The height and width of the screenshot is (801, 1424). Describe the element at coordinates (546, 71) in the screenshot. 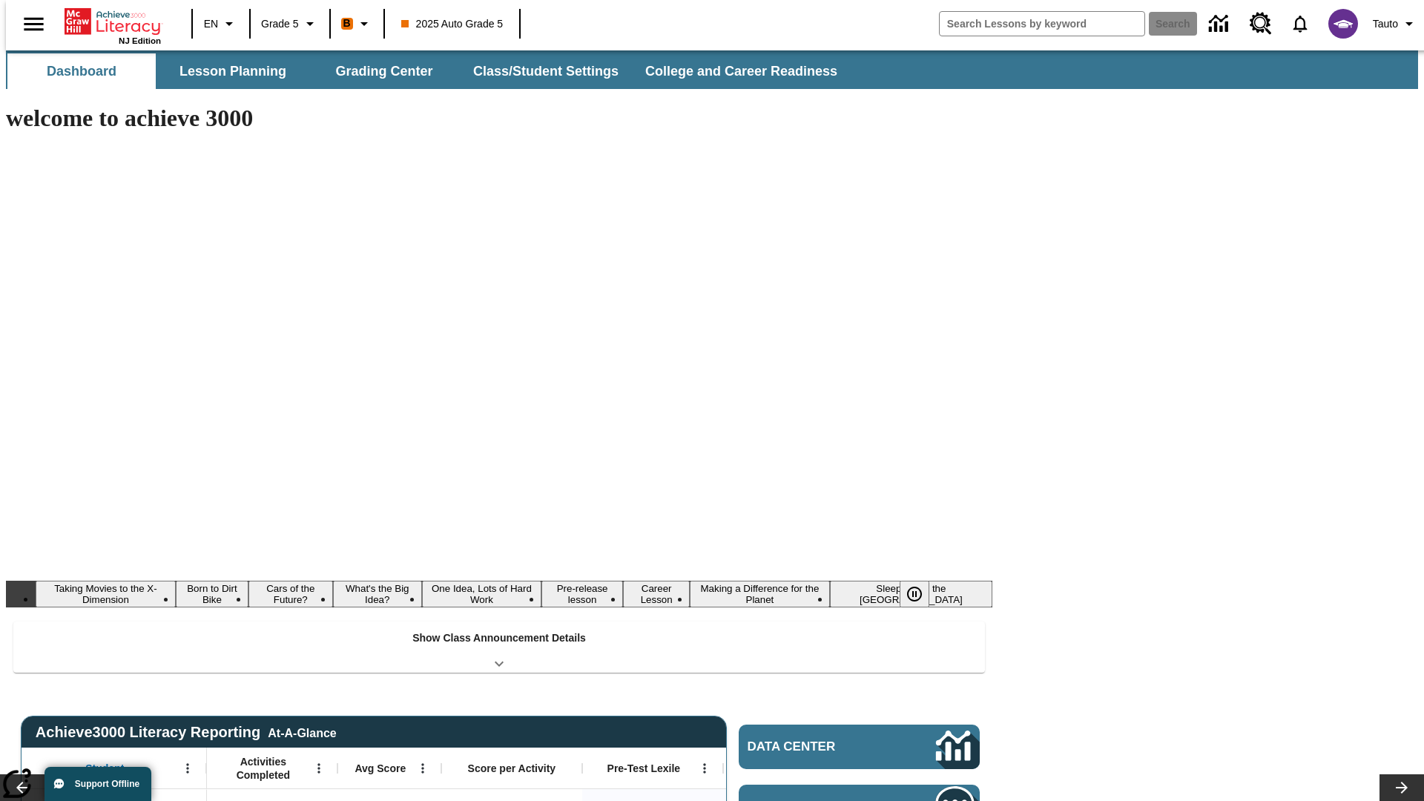

I see `button: Class/Student Settings` at that location.